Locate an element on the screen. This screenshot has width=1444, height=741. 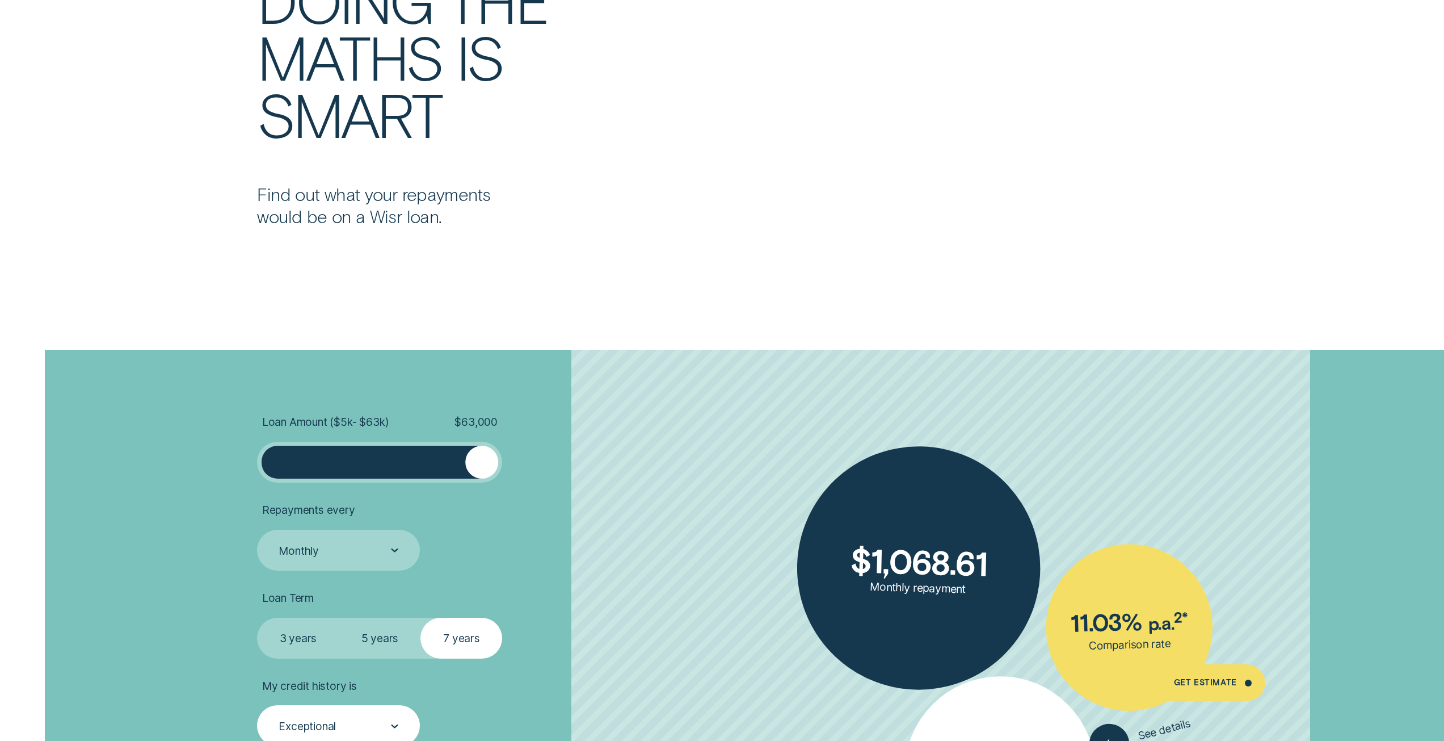
div: Monthly is located at coordinates (299, 550).